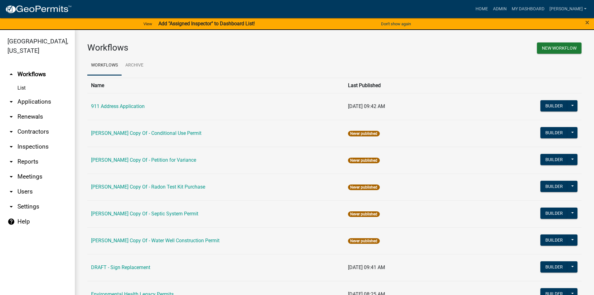  I want to click on a: Home, so click(482, 9).